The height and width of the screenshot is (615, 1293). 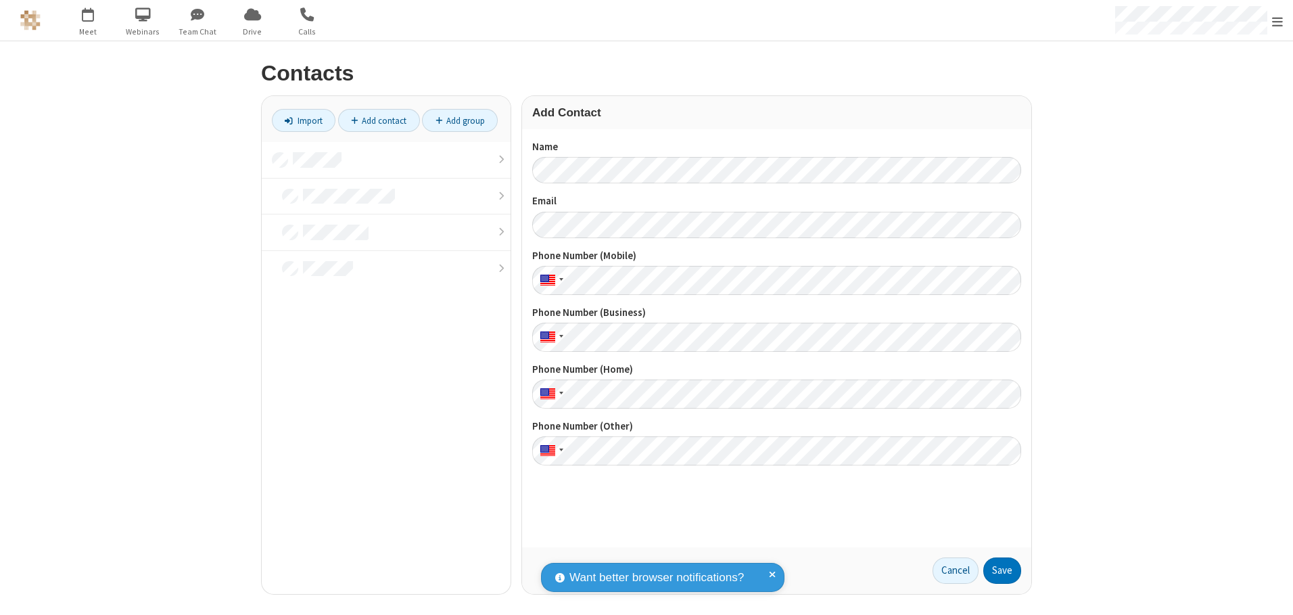 I want to click on label: Email, so click(x=776, y=201).